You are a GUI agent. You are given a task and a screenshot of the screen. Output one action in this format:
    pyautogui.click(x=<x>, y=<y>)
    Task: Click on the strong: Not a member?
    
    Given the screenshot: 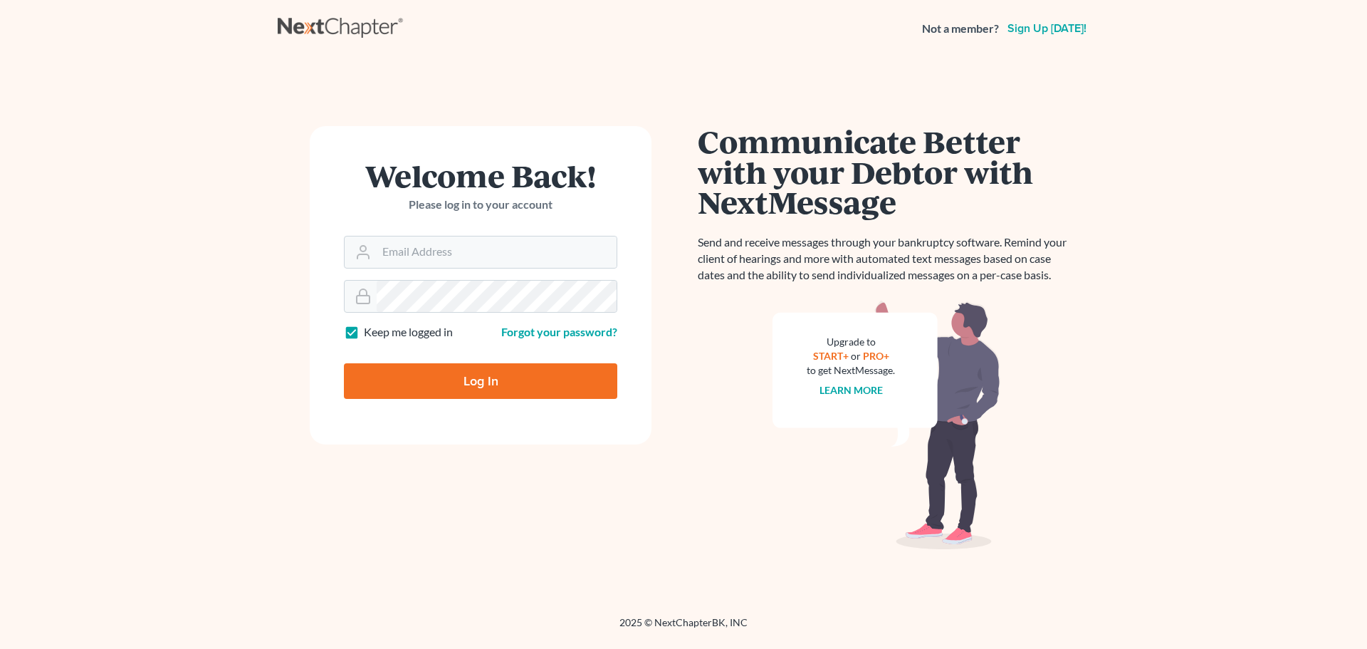 What is the action you would take?
    pyautogui.click(x=960, y=28)
    